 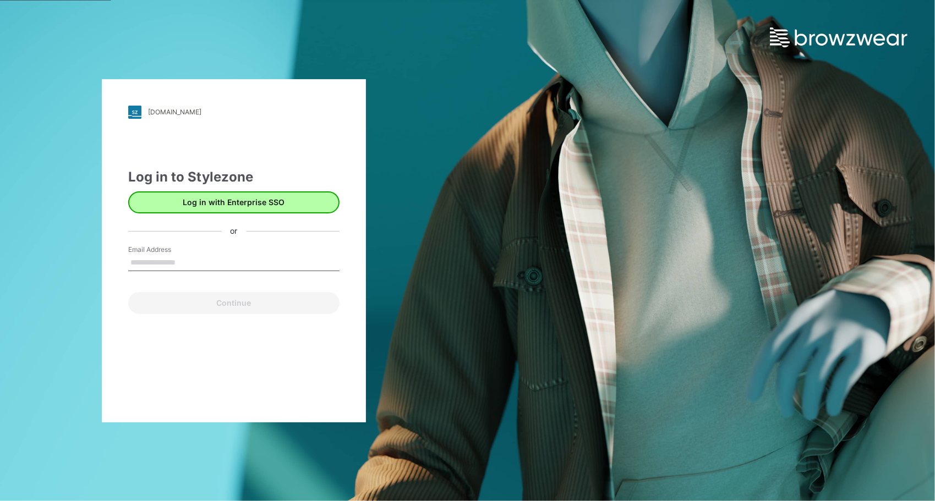 What do you see at coordinates (167, 250) in the screenshot?
I see `label: Email Address` at bounding box center [167, 250].